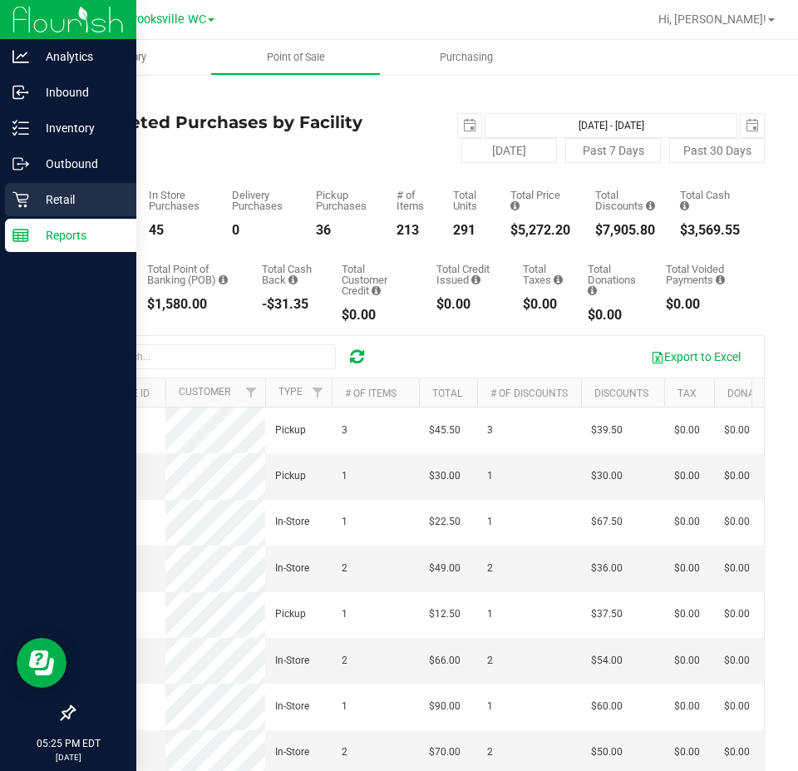 Image resolution: width=798 pixels, height=771 pixels. What do you see at coordinates (607, 476) in the screenshot?
I see `span: $30.00` at bounding box center [607, 476].